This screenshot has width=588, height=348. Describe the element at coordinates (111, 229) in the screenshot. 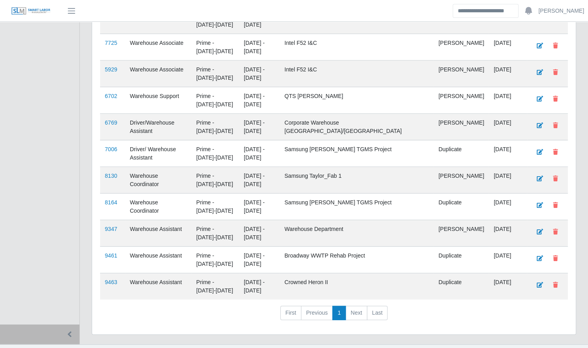

I see `a: 9347` at that location.